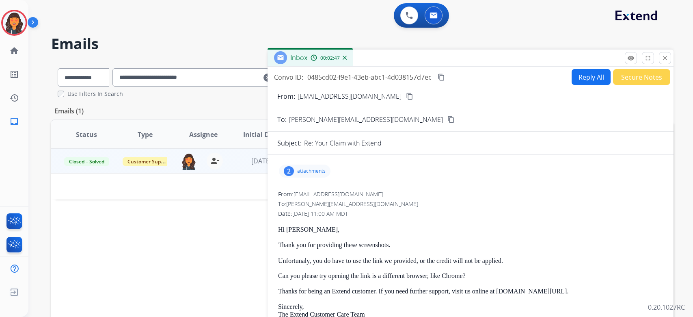 This screenshot has height=317, width=693. I want to click on span: 0485cd02-f9e1-43eb-abc1-4d038157d7ec, so click(369, 77).